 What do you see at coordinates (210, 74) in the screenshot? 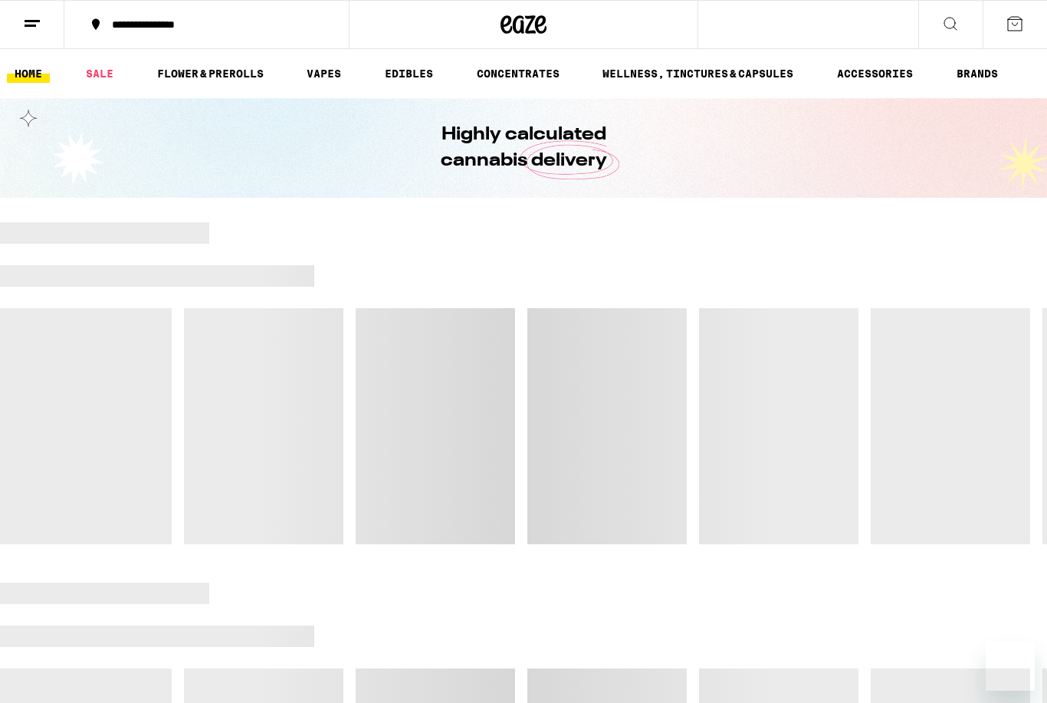
I see `a: FLOWER & PREROLLS` at bounding box center [210, 74].